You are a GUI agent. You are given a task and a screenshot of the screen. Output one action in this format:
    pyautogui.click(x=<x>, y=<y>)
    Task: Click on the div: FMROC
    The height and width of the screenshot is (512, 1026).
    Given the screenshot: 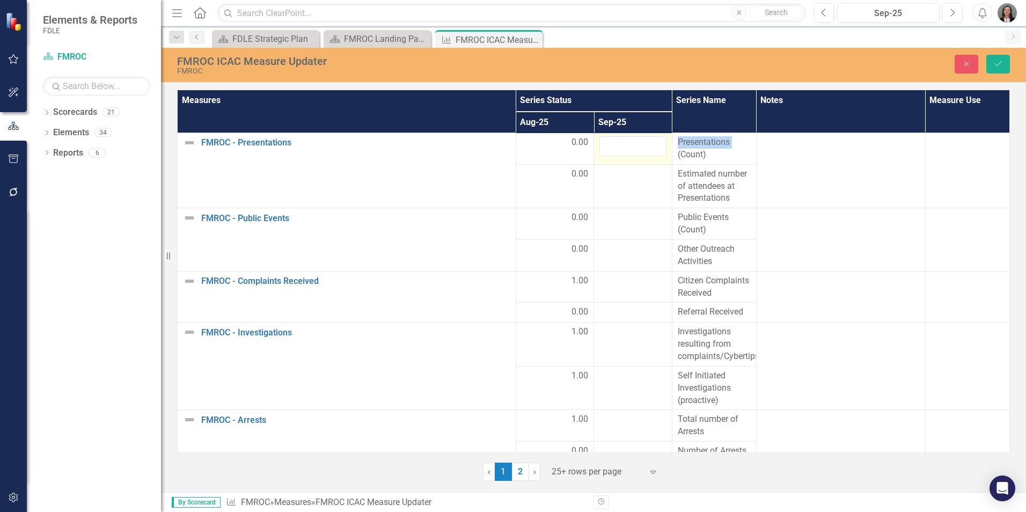 What is the action you would take?
    pyautogui.click(x=411, y=71)
    